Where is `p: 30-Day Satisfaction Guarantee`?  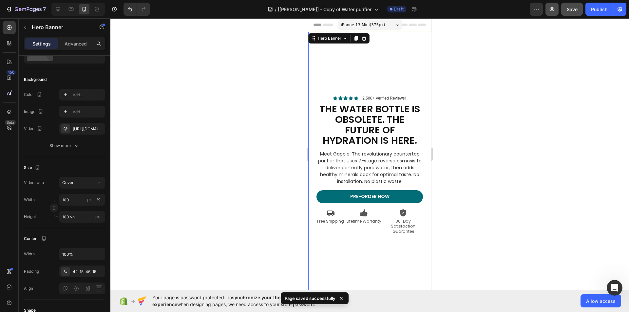
p: 30-Day Satisfaction Guarantee is located at coordinates (95, 208).